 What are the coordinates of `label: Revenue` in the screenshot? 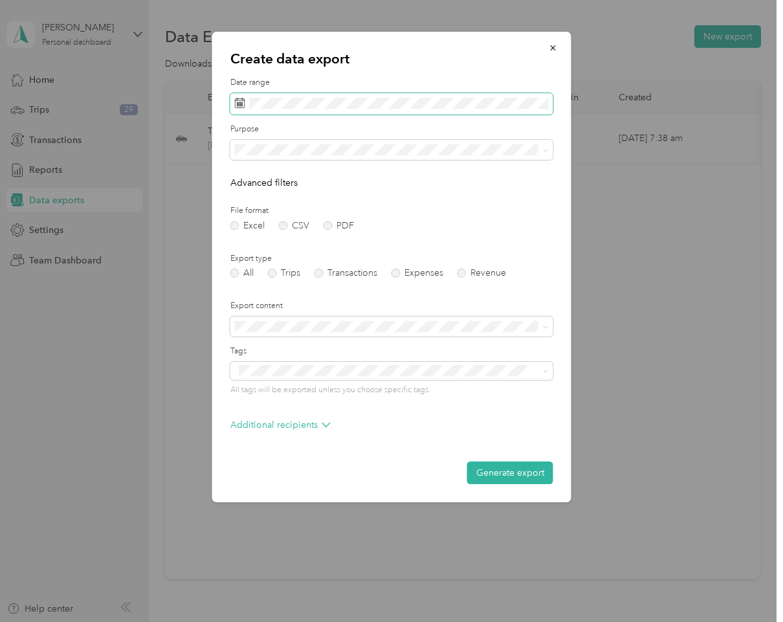 It's located at (481, 273).